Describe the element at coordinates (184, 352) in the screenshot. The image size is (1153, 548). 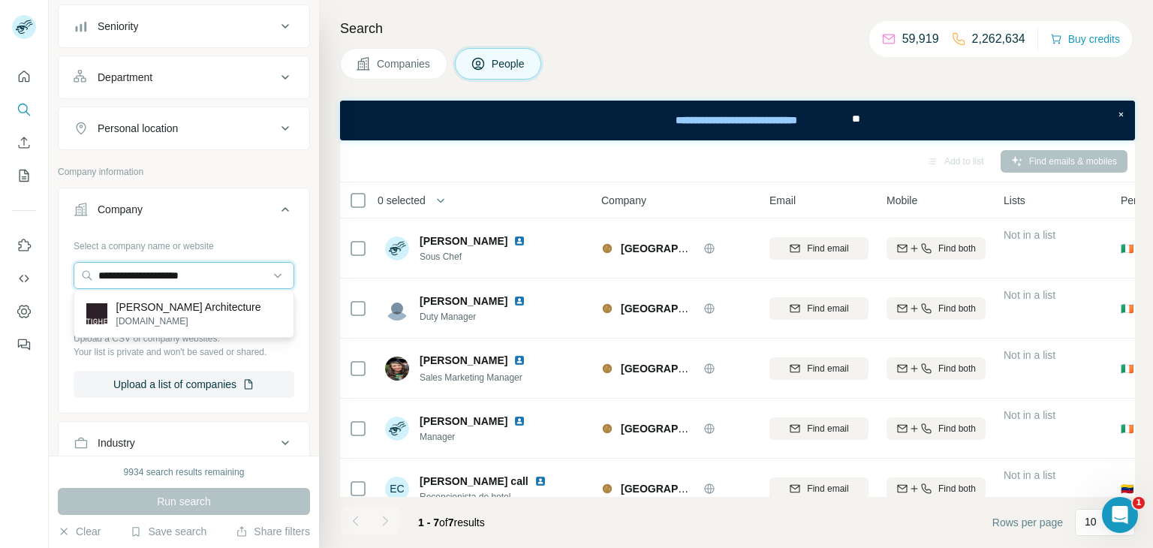
I see `p: Your list is private and won't be saved or shared.` at that location.